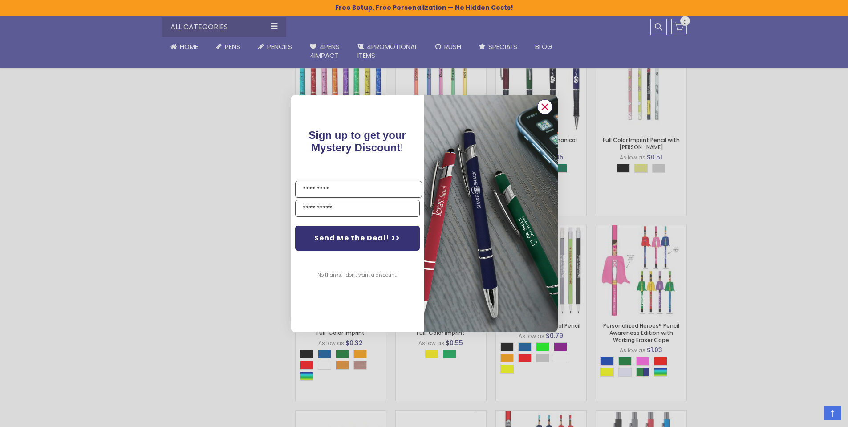 Image resolution: width=848 pixels, height=427 pixels. I want to click on span: Sign up to get your Mystery Discount, so click(357, 141).